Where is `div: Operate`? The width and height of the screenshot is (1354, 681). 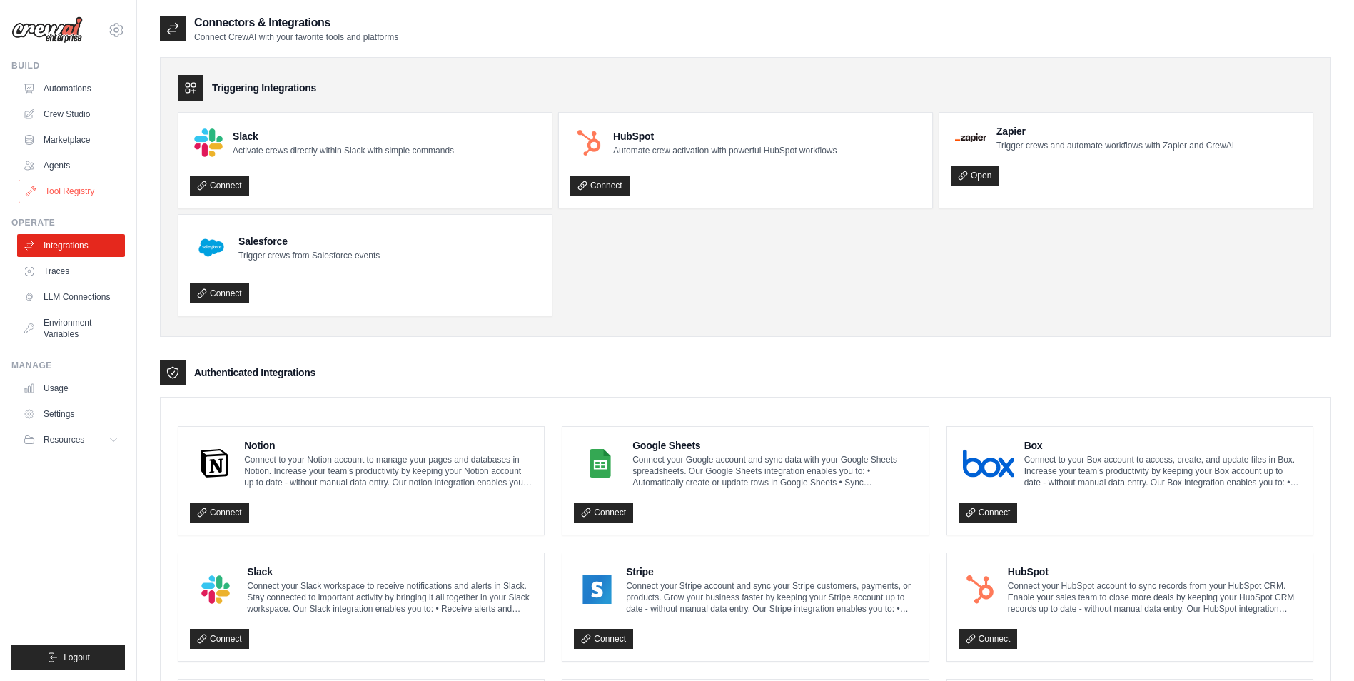 div: Operate is located at coordinates (68, 223).